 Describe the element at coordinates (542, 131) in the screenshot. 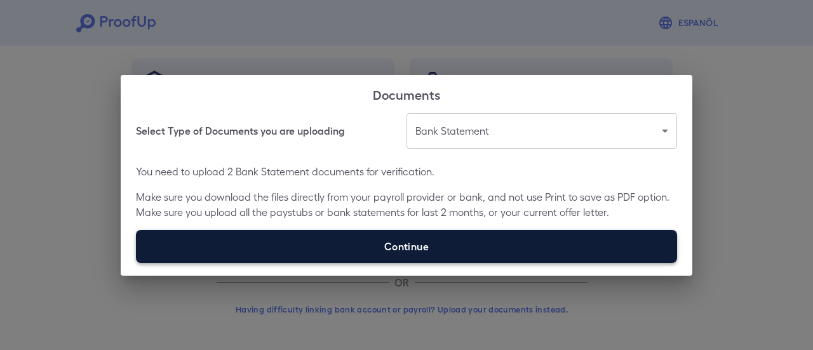

I see `div: Bank Statement` at that location.